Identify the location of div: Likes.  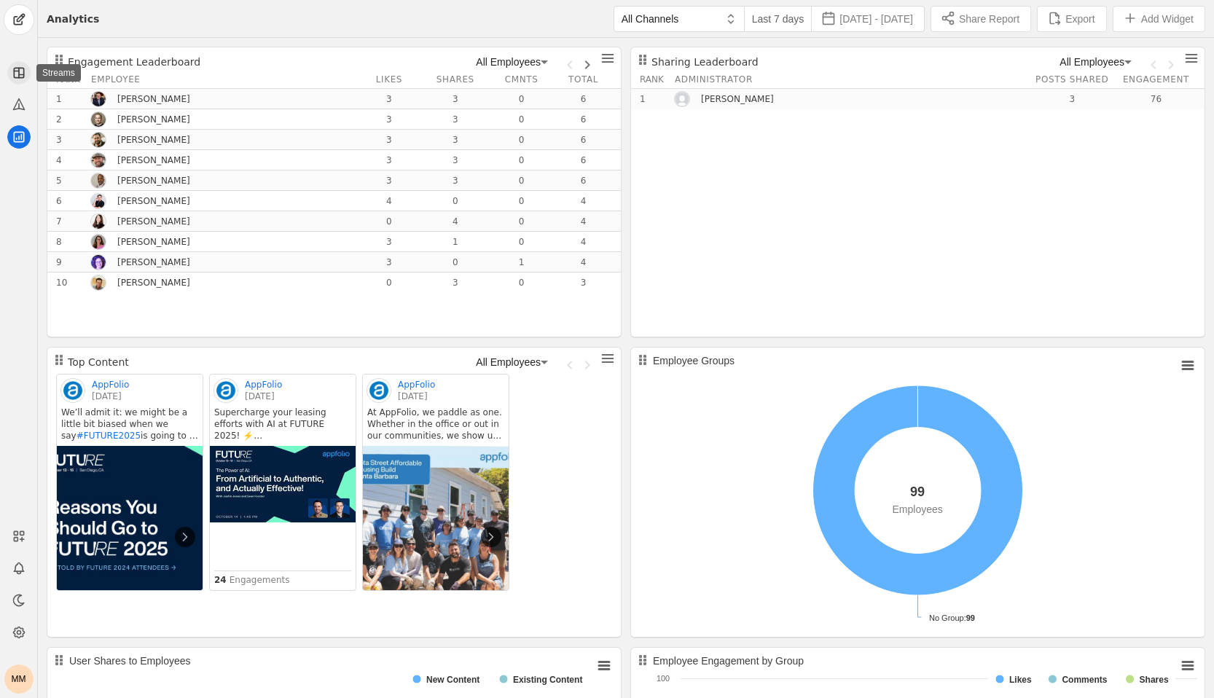
(389, 79).